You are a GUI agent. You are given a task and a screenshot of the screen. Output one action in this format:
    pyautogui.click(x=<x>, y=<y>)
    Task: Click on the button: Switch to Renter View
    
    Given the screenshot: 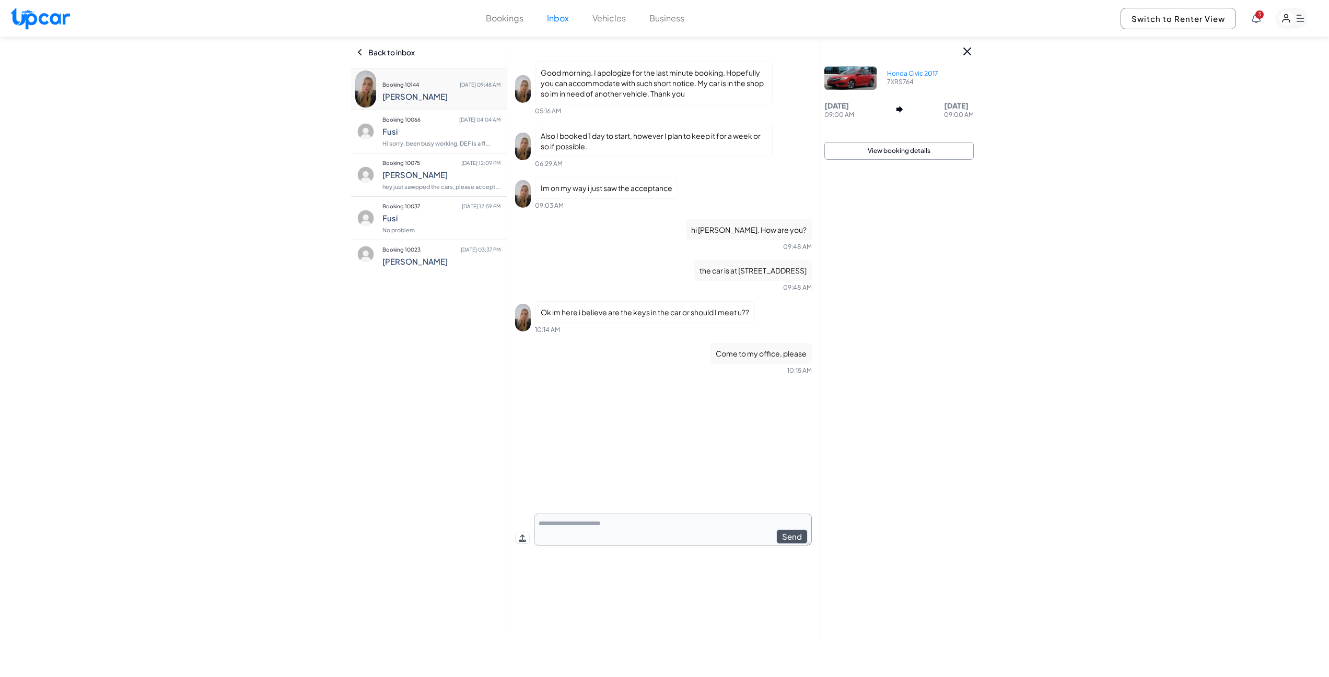 What is the action you would take?
    pyautogui.click(x=1178, y=18)
    